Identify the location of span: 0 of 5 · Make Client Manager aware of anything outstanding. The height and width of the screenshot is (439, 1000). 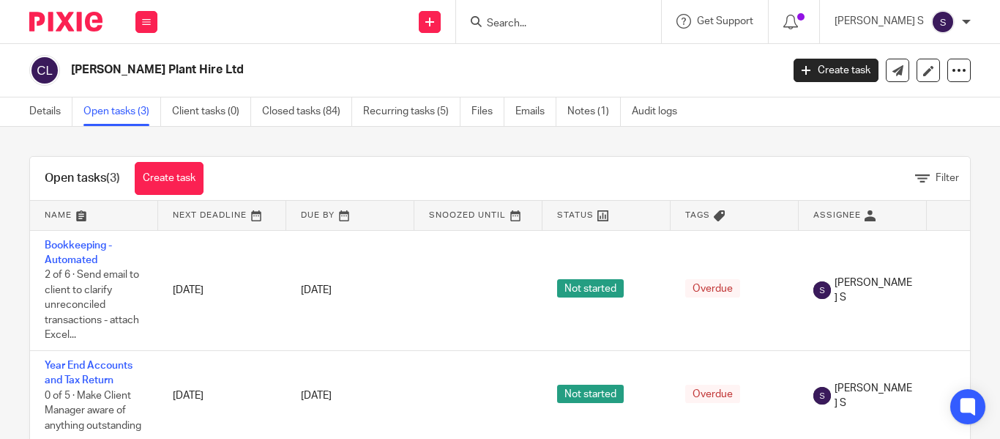
(93, 410).